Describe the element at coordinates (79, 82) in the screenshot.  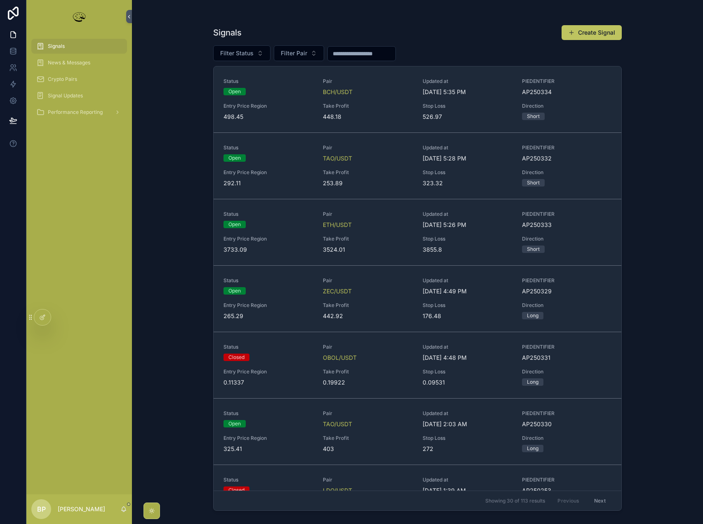
I see `div: scrollable content` at that location.